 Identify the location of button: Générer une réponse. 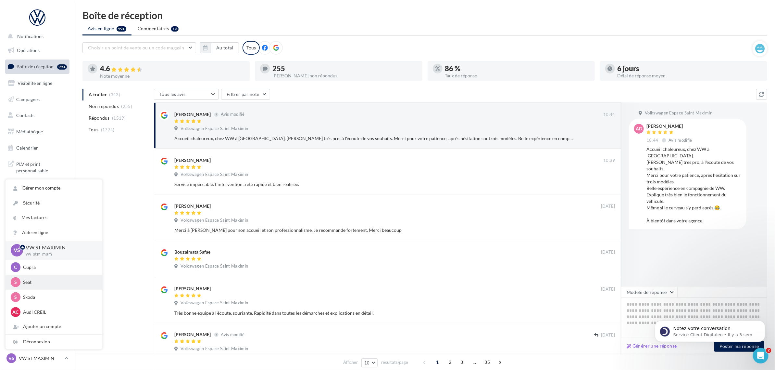
(652, 346).